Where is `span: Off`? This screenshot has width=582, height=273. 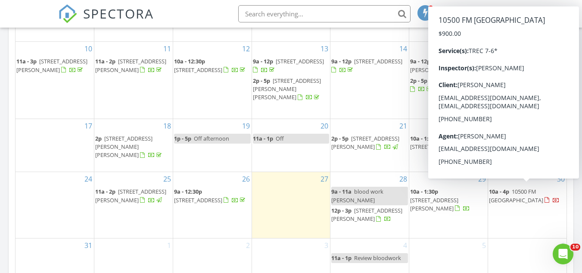
span: Off is located at coordinates (280, 138).